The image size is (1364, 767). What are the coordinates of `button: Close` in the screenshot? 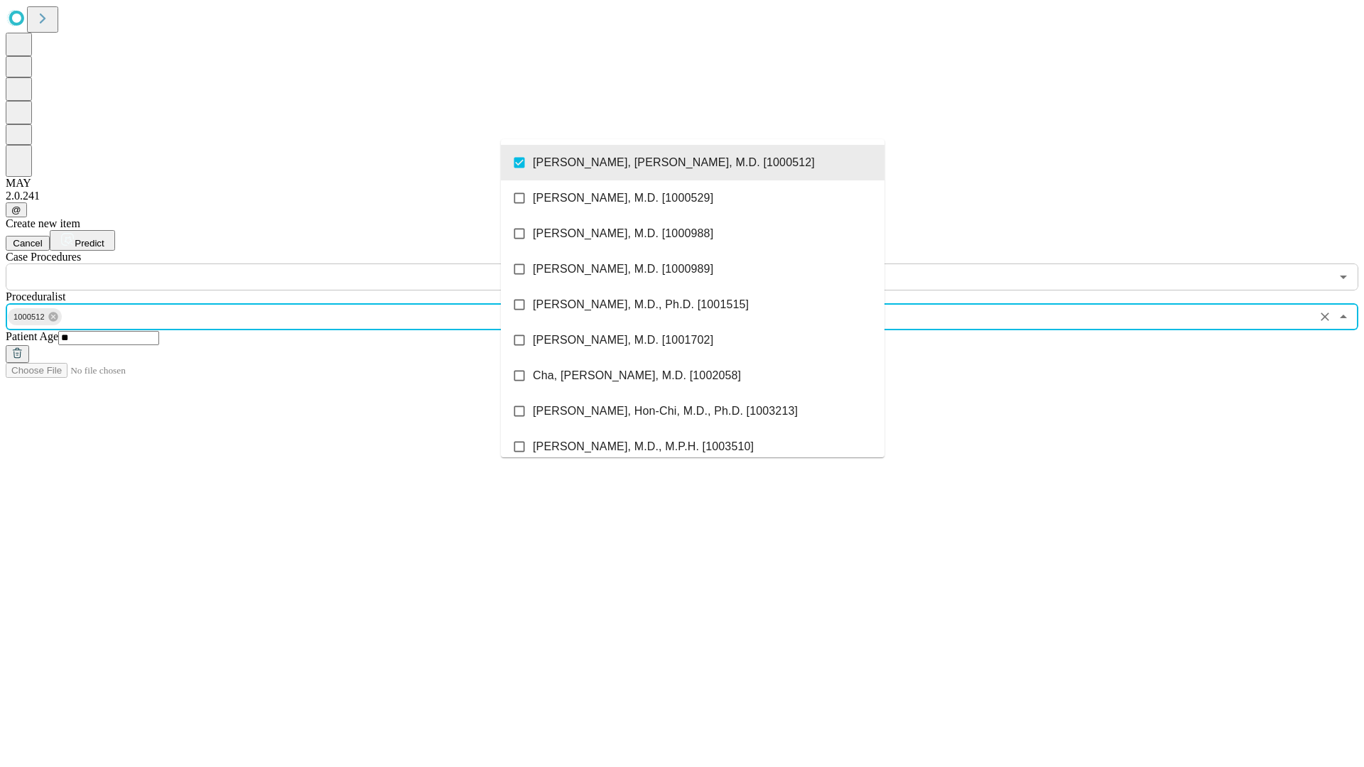 It's located at (1343, 317).